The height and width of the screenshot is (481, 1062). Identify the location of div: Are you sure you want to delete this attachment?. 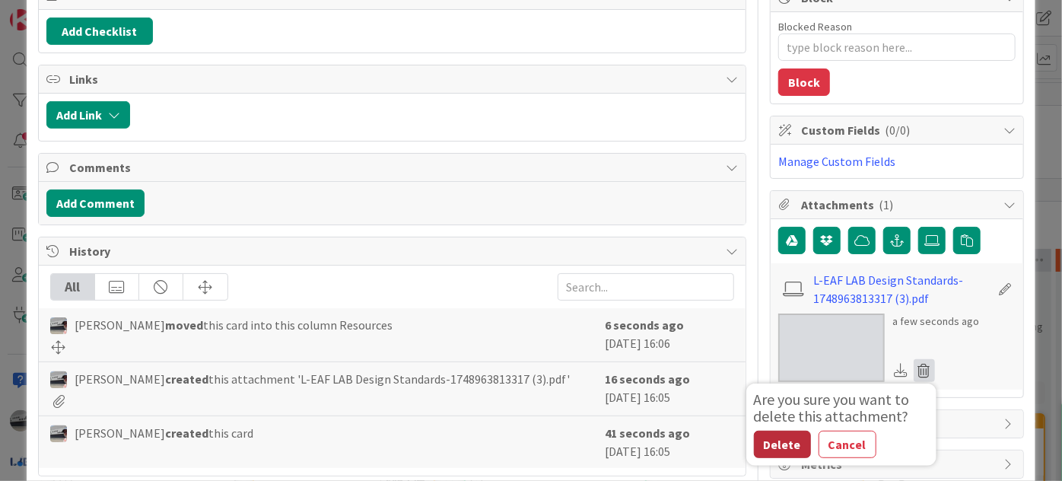
(841, 408).